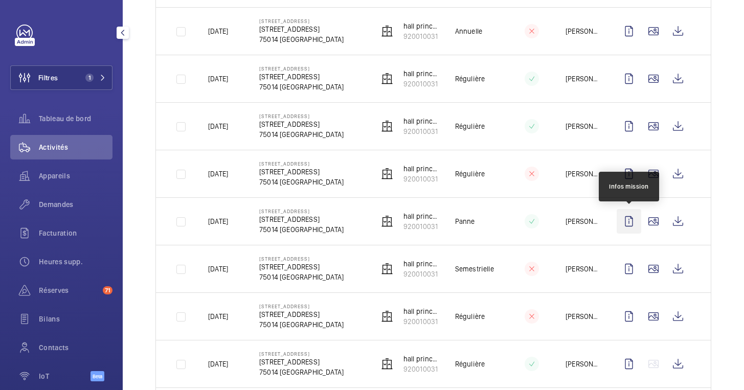  Describe the element at coordinates (76, 176) in the screenshot. I see `span: Appareils` at that location.